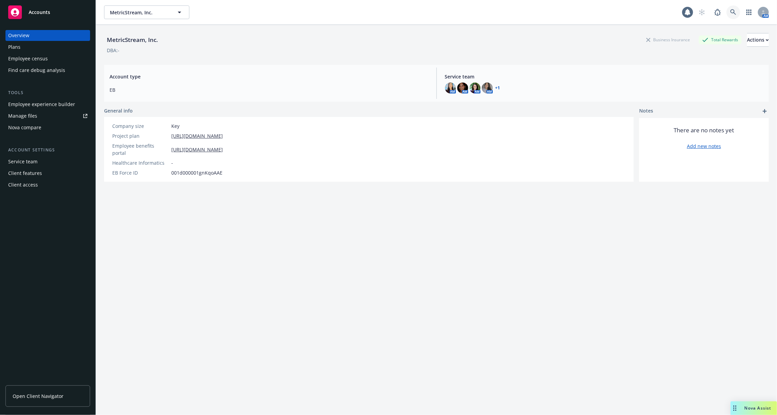  I want to click on a: Plans, so click(48, 47).